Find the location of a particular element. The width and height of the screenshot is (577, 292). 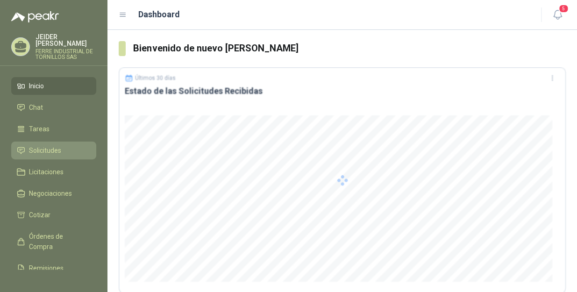

span: Solicitudes is located at coordinates (45, 150).